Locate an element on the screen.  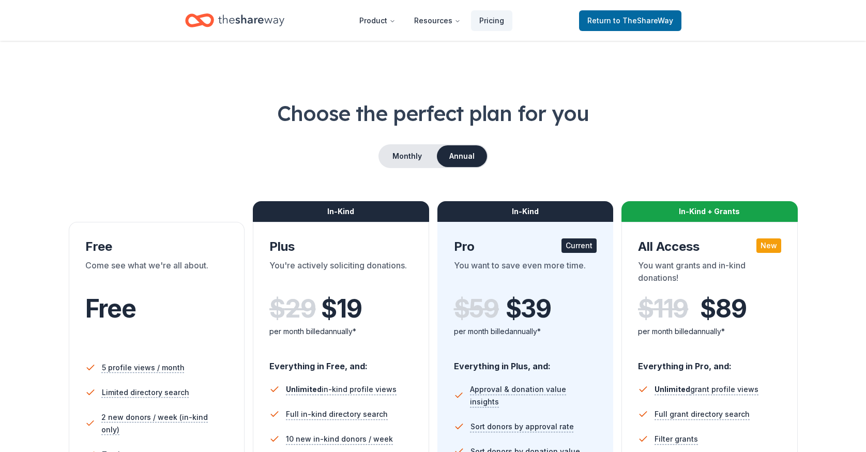
button: Product is located at coordinates (377, 21).